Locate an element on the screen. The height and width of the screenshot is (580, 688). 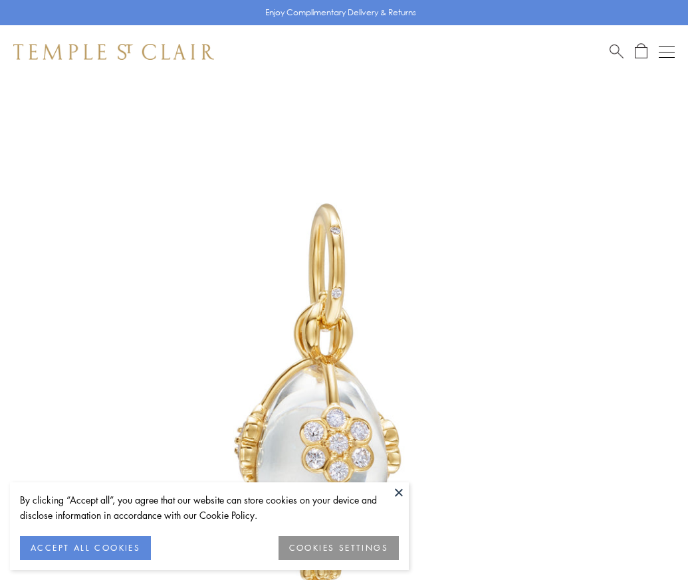
button: Open navigation is located at coordinates (667, 52).